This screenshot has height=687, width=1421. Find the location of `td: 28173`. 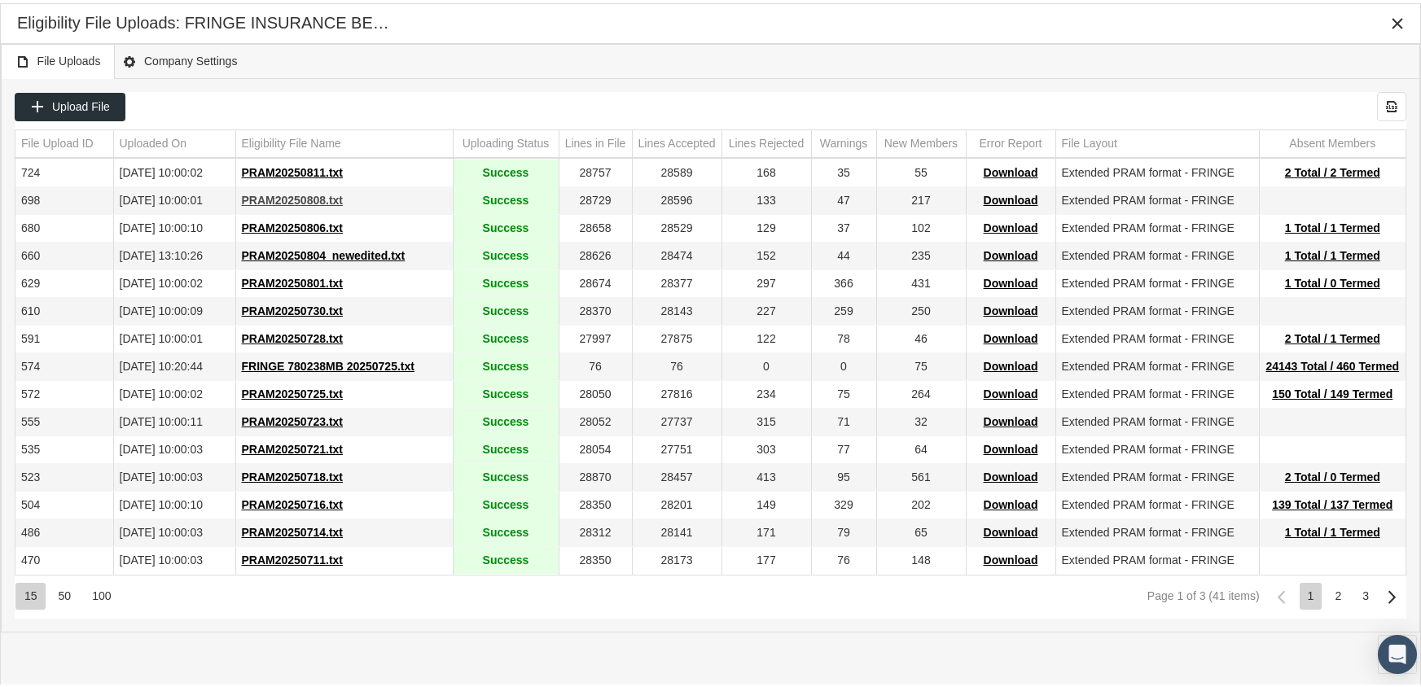

td: 28173 is located at coordinates (677, 558).